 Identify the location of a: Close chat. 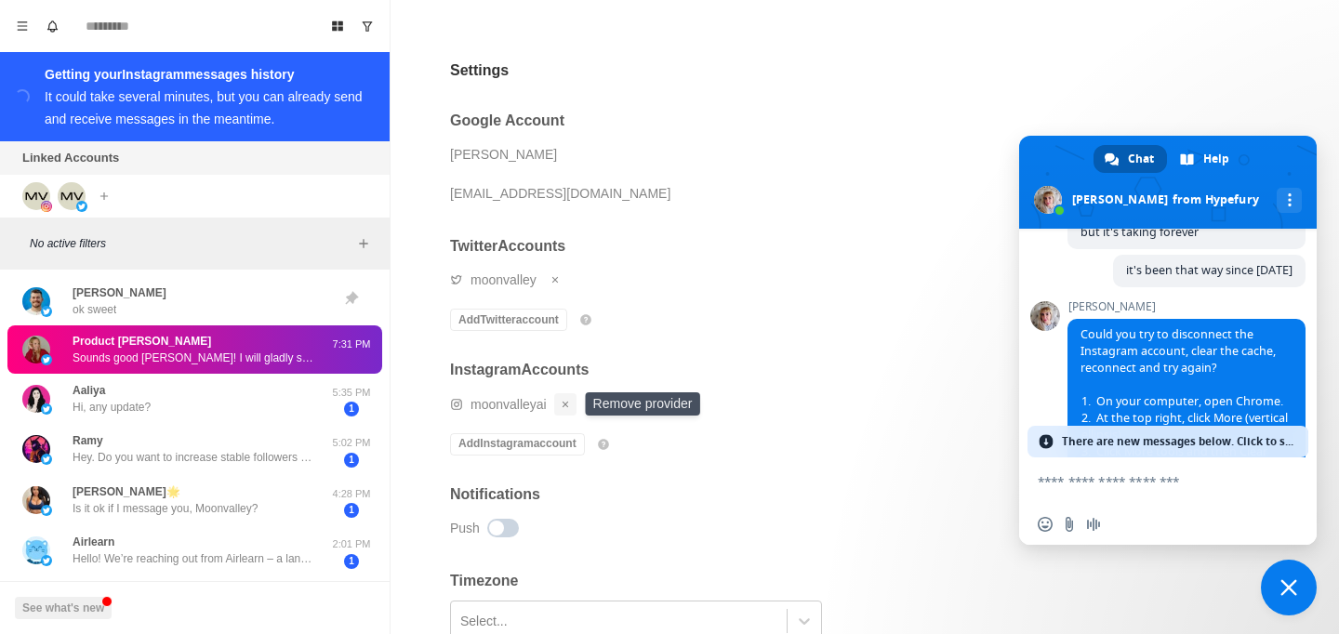
(1289, 588).